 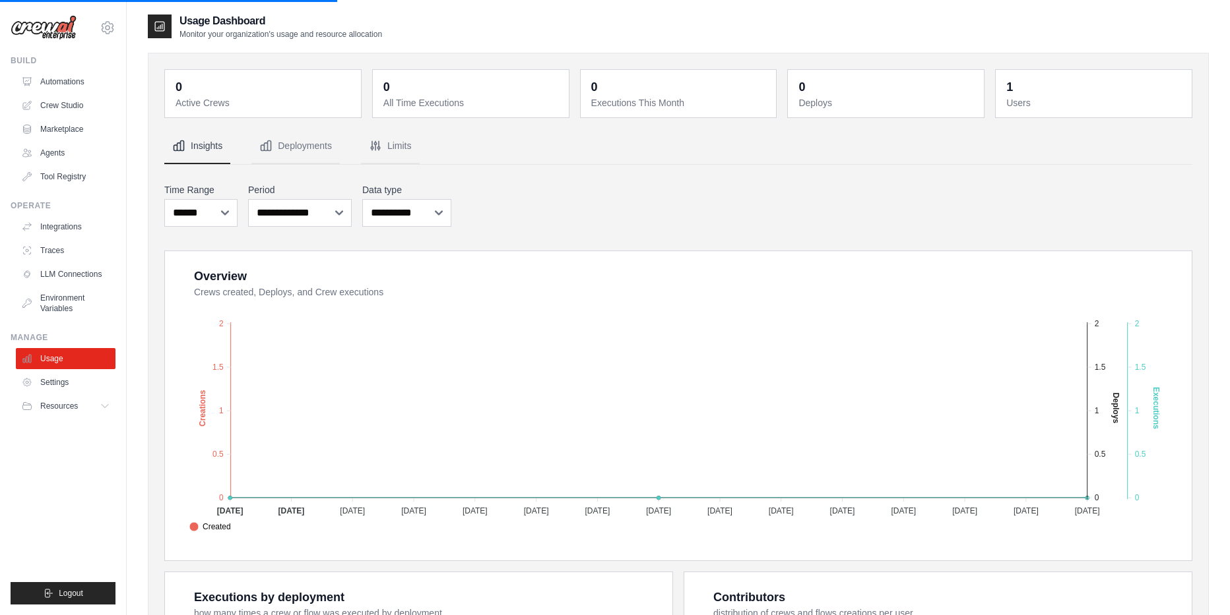 I want to click on a: Agents, so click(x=65, y=153).